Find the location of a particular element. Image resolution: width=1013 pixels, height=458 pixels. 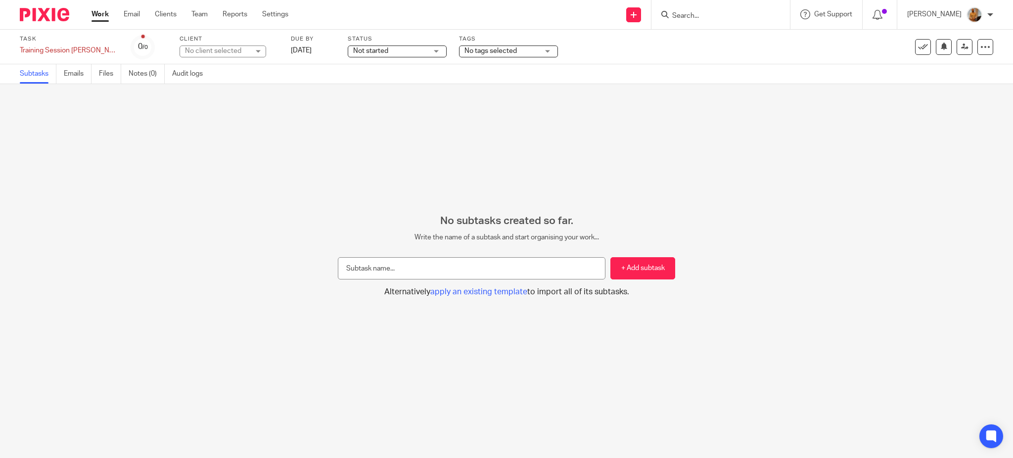

a: Emails is located at coordinates (78, 74).